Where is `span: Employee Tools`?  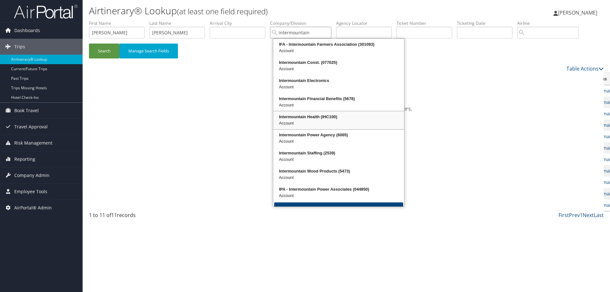 span: Employee Tools is located at coordinates (31, 192).